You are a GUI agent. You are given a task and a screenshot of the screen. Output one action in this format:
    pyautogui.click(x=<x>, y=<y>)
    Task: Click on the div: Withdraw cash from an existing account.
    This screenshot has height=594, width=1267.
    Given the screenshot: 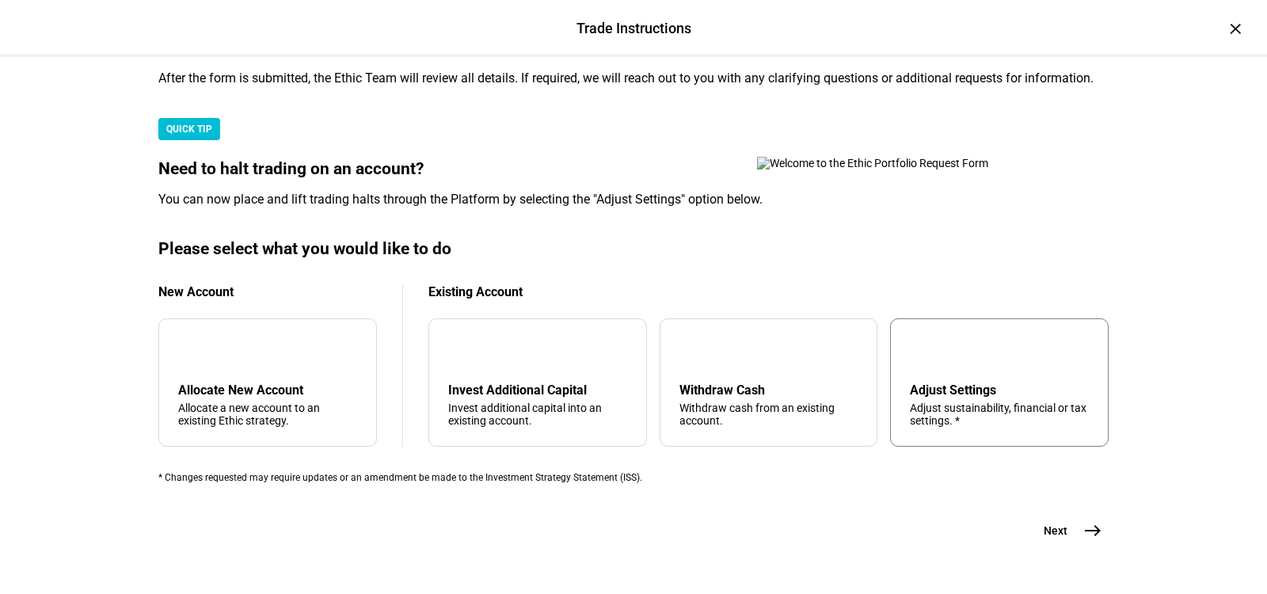 What is the action you would take?
    pyautogui.click(x=769, y=414)
    